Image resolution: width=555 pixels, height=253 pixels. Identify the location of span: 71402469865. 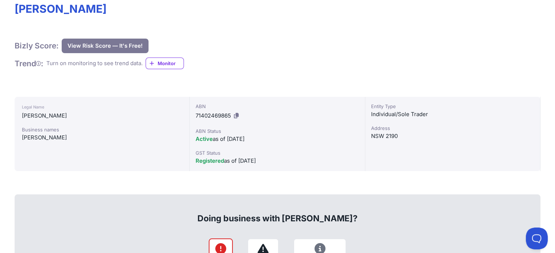
(213, 116).